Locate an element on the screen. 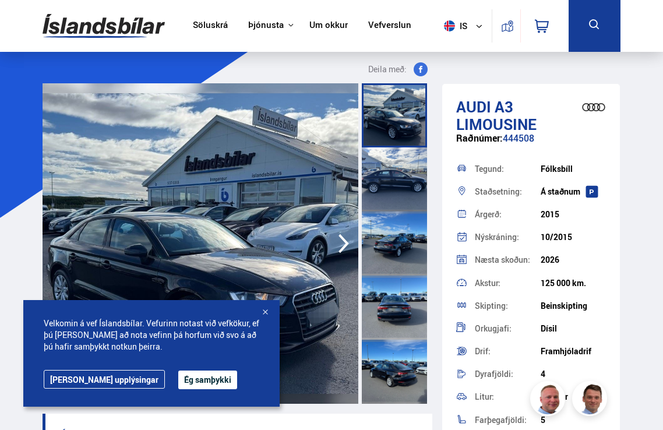  div: Orkugjafi: is located at coordinates (507, 328).